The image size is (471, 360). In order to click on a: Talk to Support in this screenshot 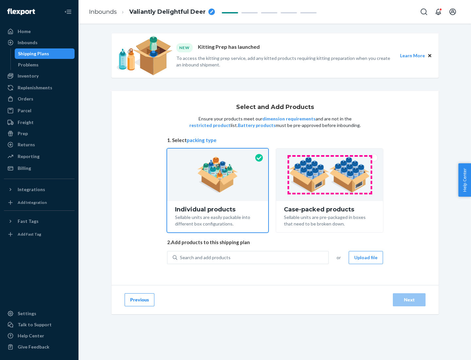, I will do `click(39, 324)`.